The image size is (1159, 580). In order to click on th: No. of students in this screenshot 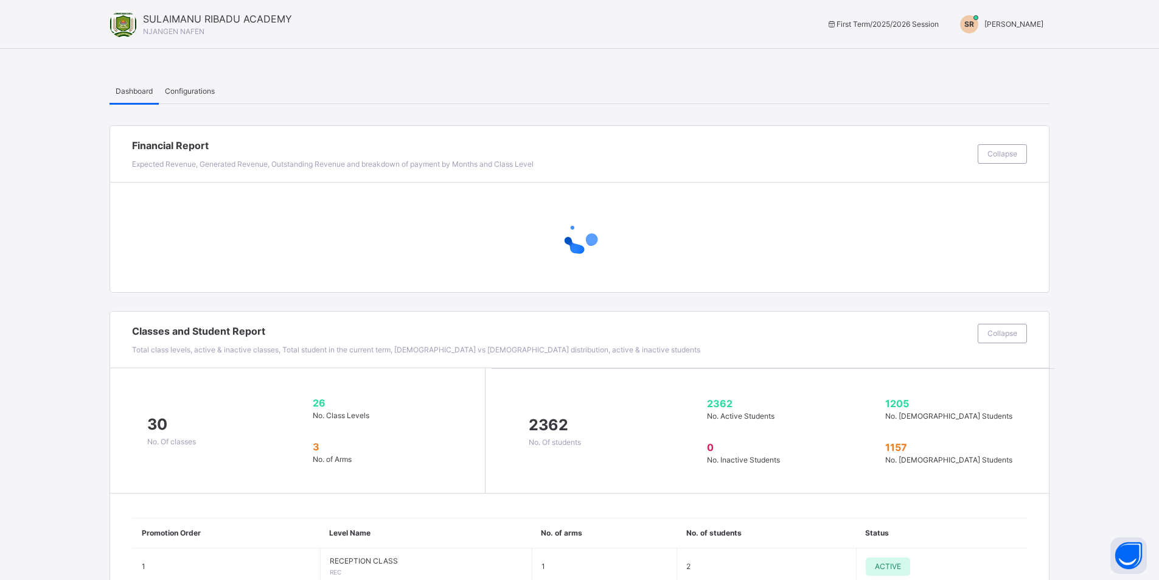, I will do `click(767, 533)`.